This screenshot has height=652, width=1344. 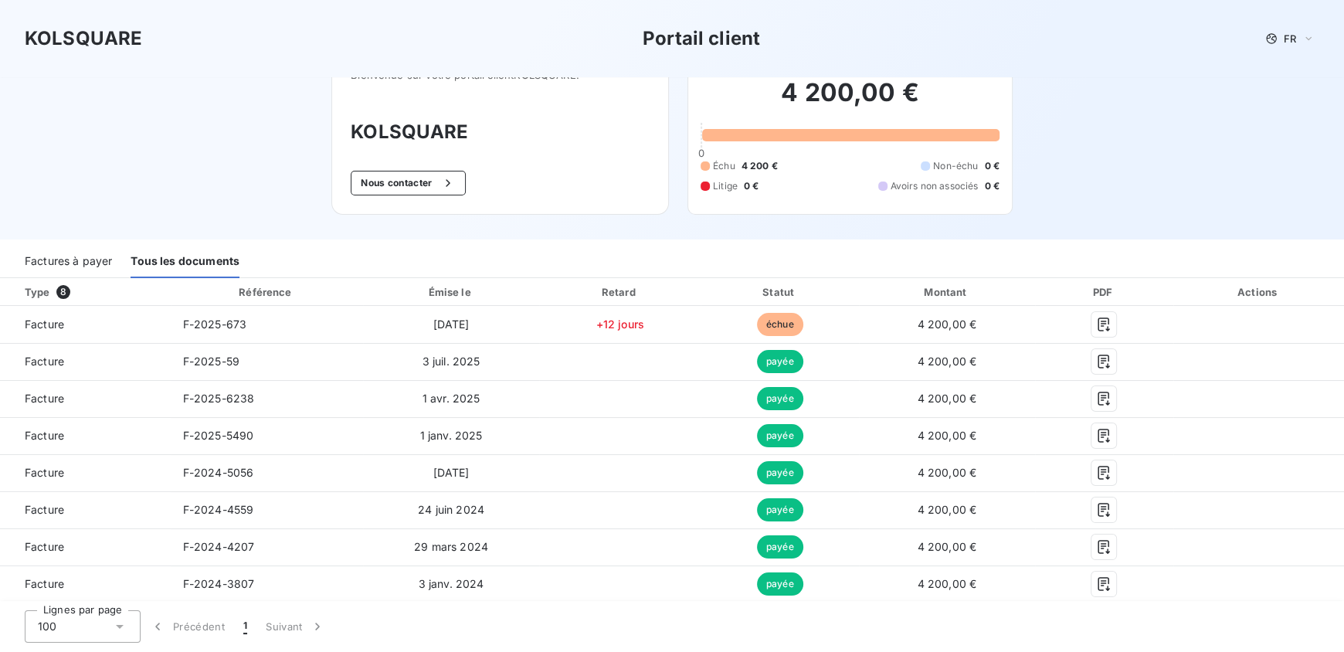 What do you see at coordinates (47, 626) in the screenshot?
I see `span: 100` at bounding box center [47, 626].